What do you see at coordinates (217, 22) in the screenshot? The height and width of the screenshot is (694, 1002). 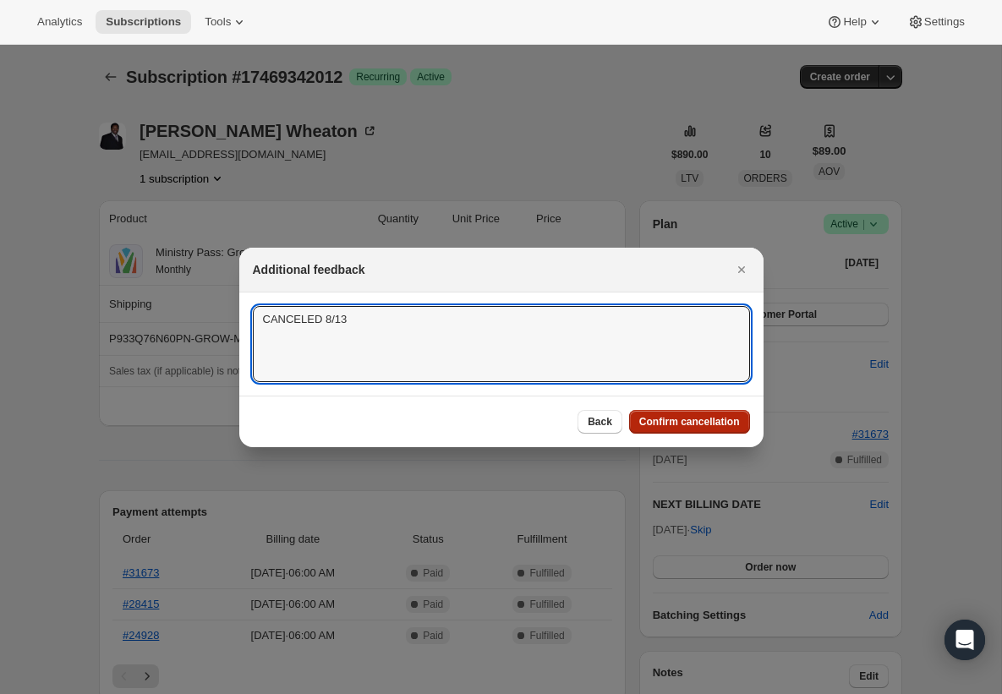 I see `span: Tools` at bounding box center [217, 22].